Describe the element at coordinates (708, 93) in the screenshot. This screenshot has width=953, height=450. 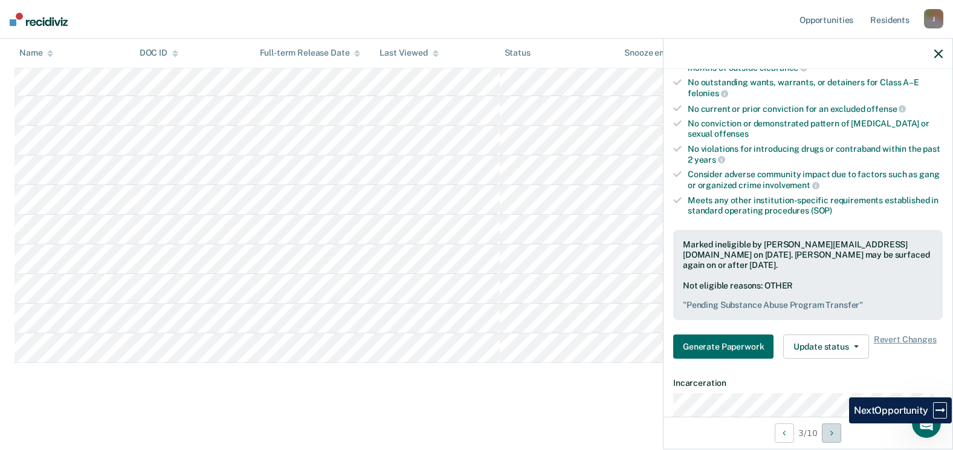
I see `span: felonies` at that location.